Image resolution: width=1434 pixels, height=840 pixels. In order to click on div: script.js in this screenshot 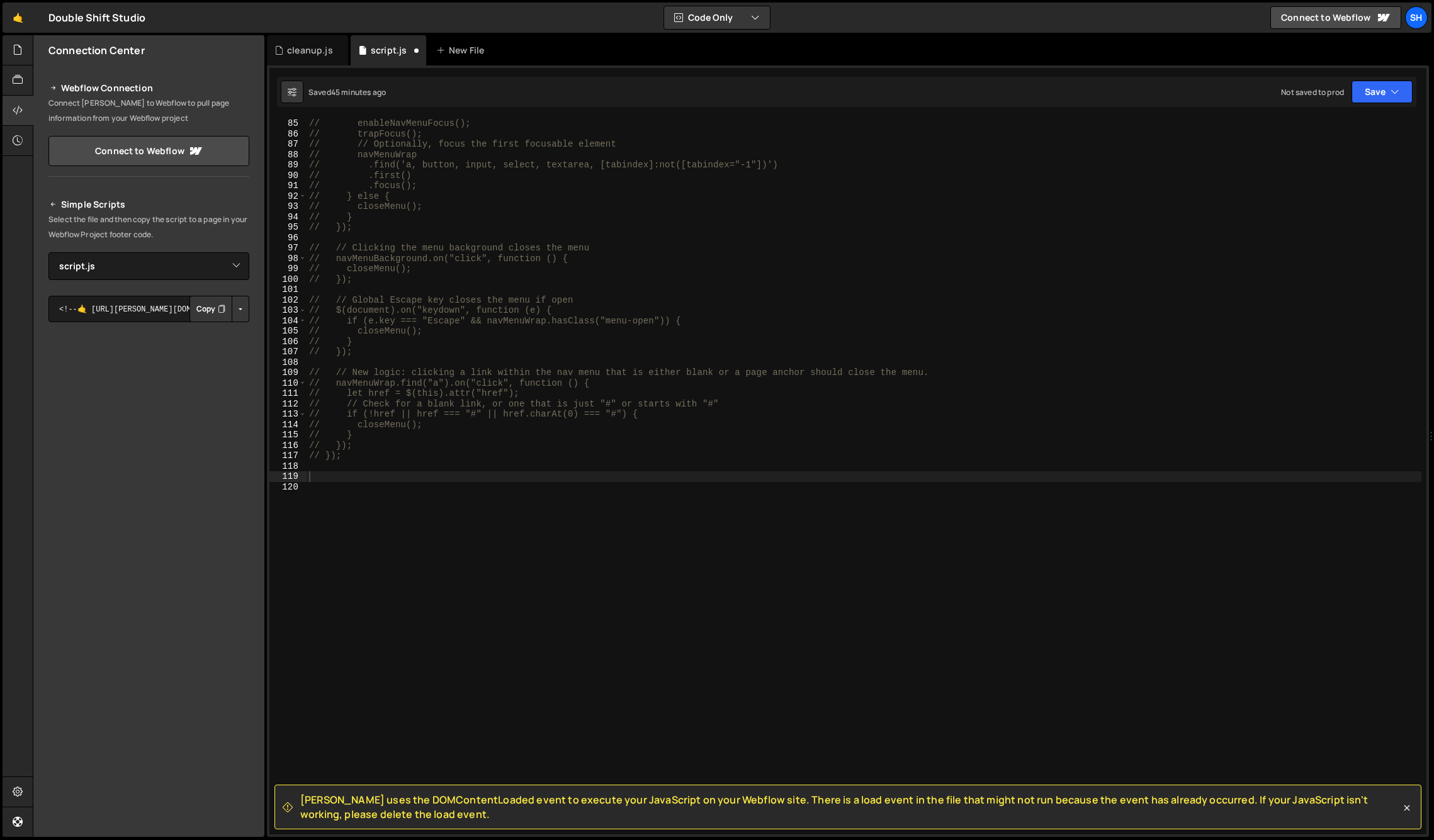, I will do `click(388, 50)`.